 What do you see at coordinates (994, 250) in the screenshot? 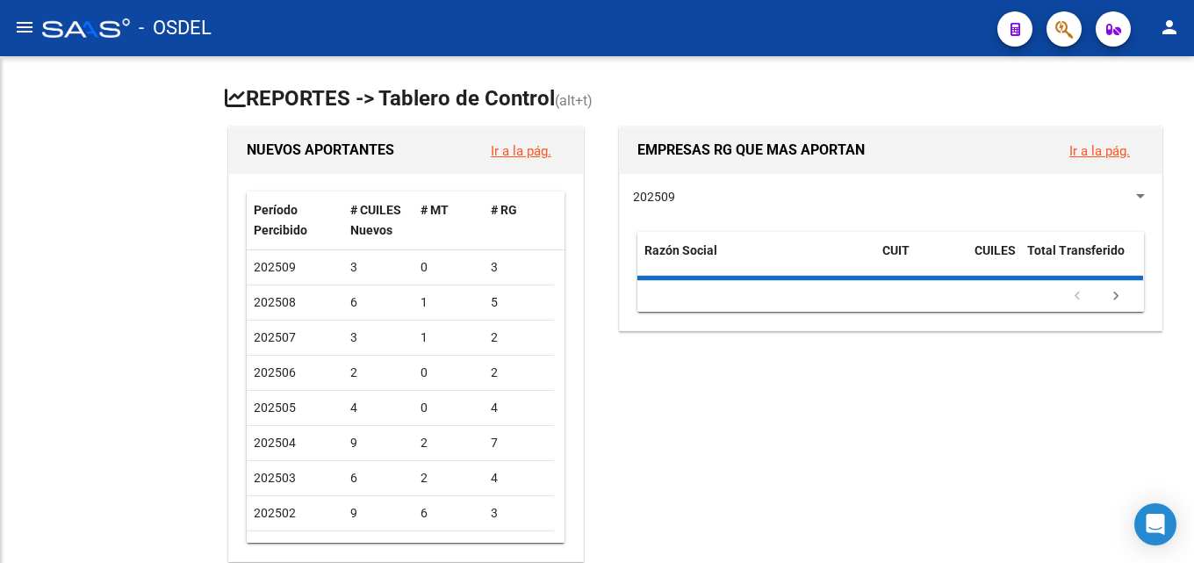
I see `span: CUILES` at bounding box center [994, 250].